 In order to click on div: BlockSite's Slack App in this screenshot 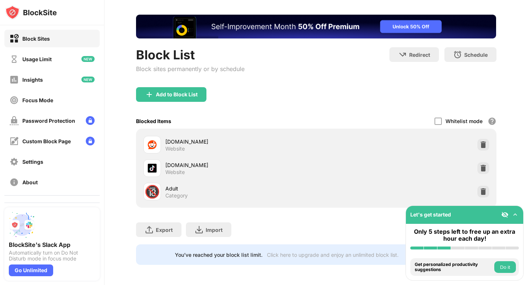, I will do `click(52, 245)`.